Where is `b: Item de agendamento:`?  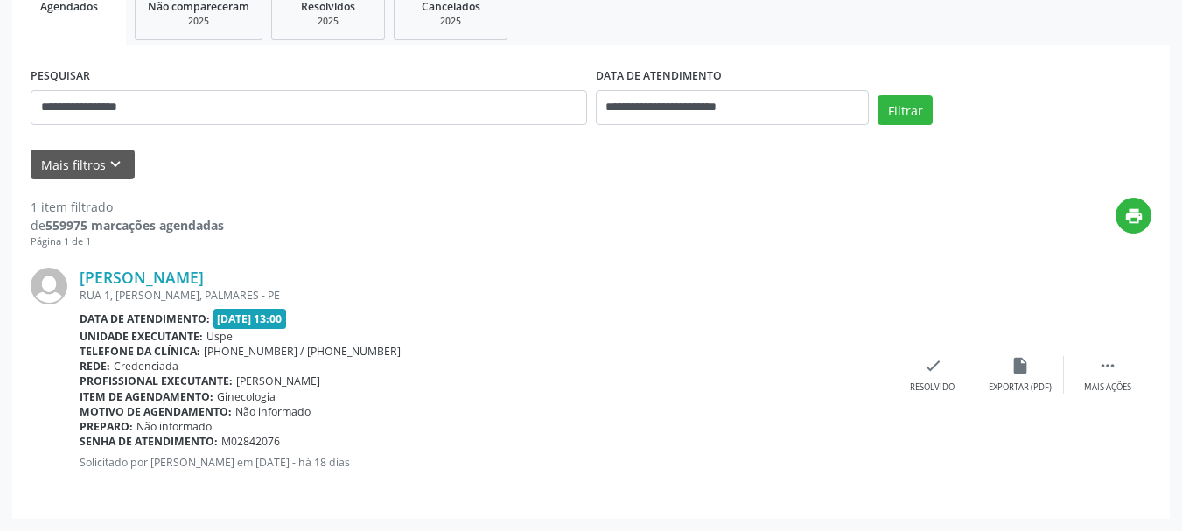
b: Item de agendamento: is located at coordinates (146, 396).